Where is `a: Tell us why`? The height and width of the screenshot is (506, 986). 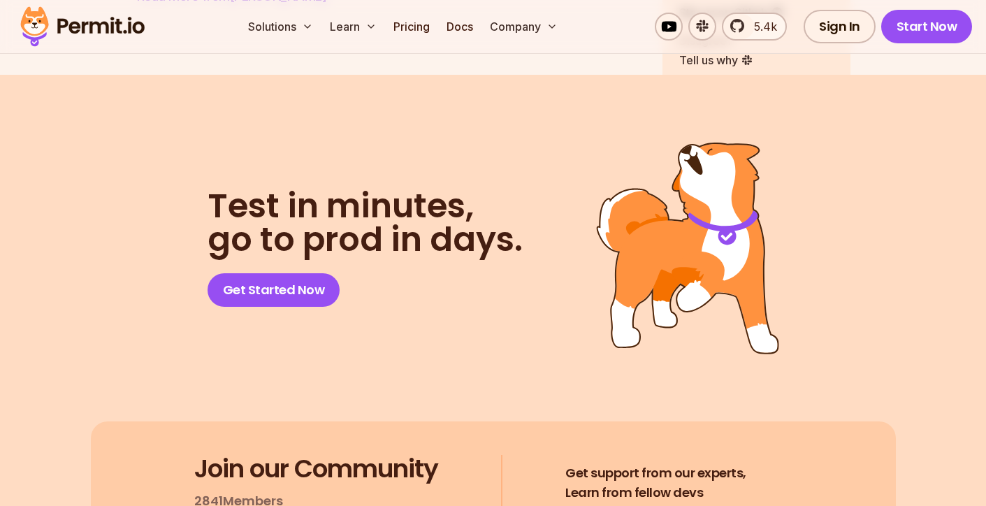
a: Tell us why is located at coordinates (716, 60).